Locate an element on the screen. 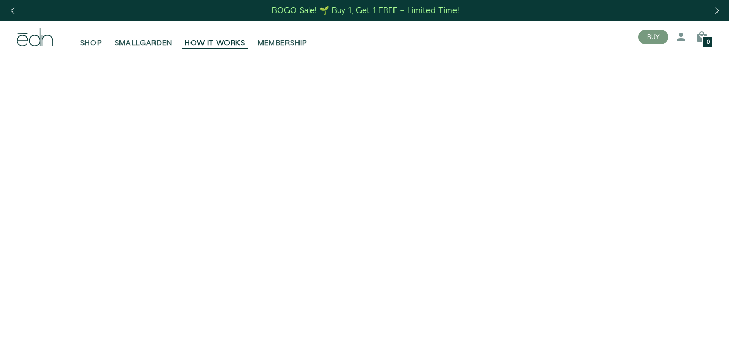 This screenshot has height=345, width=729. a: HOW IT WORKS is located at coordinates (214, 37).